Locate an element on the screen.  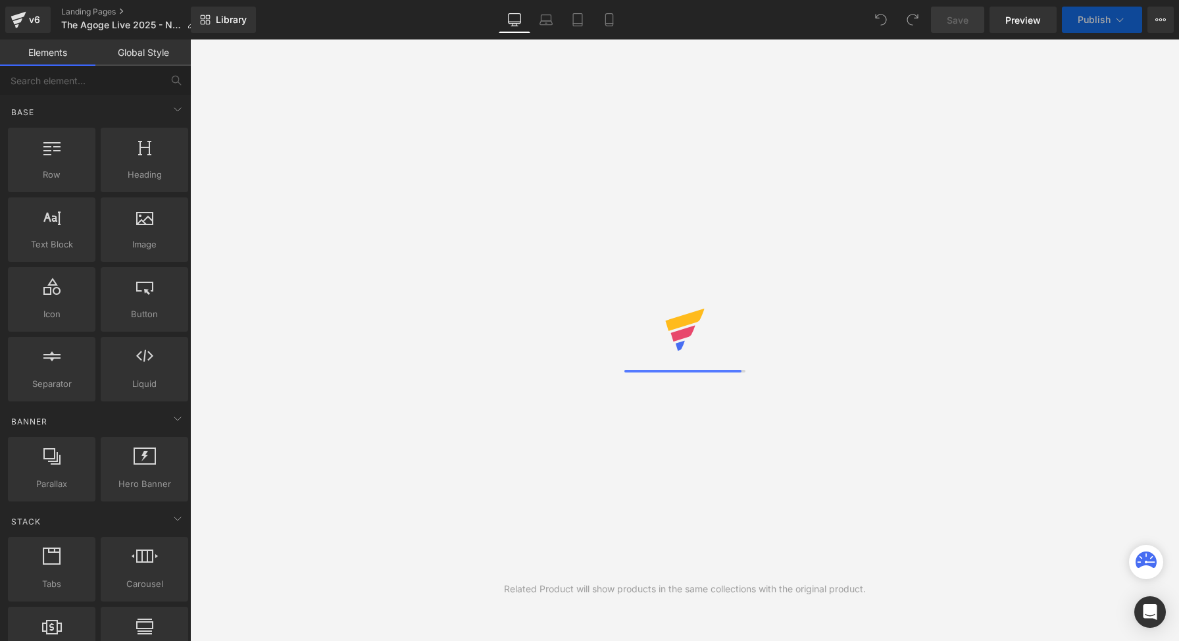
span: Button is located at coordinates (144, 314).